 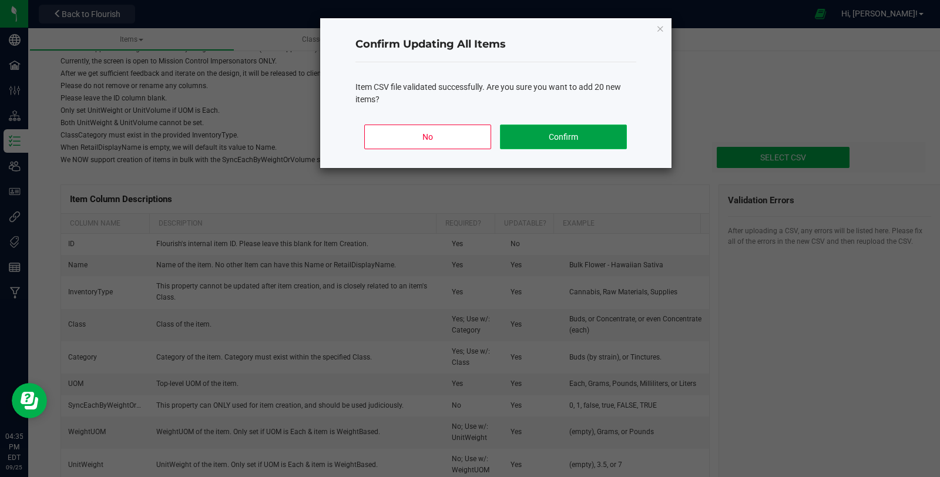 What do you see at coordinates (496, 45) in the screenshot?
I see `h4: Confirm Updating All Items` at bounding box center [496, 45].